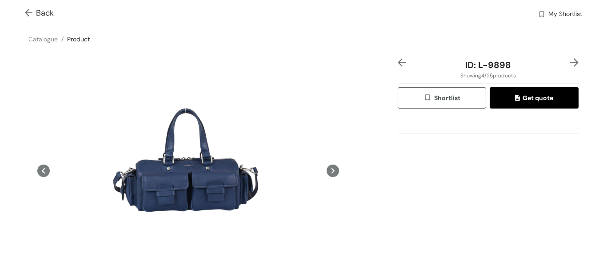  I want to click on img: Go back, so click(30, 13).